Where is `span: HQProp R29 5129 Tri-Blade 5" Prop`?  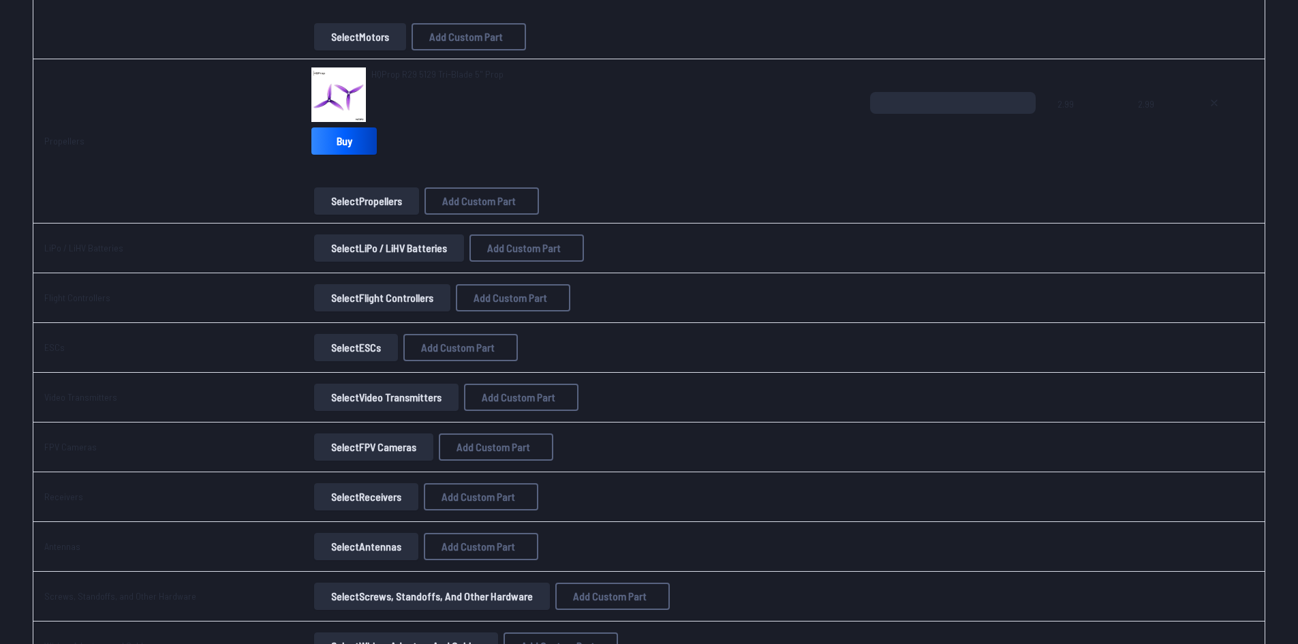 span: HQProp R29 5129 Tri-Blade 5" Prop is located at coordinates (437, 74).